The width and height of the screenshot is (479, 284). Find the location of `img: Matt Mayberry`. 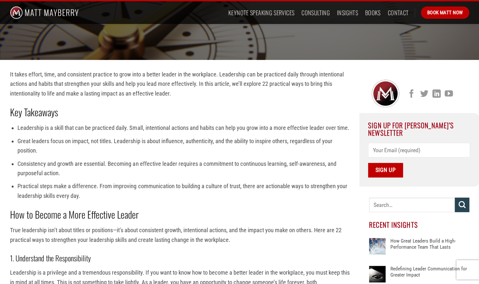

img: Matt Mayberry is located at coordinates (44, 13).